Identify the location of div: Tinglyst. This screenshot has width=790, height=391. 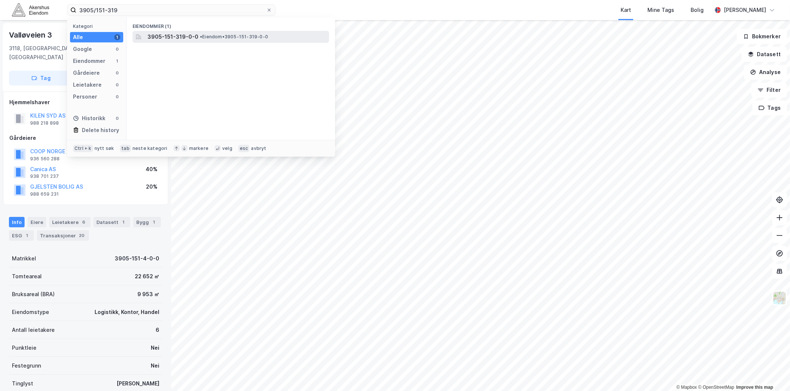
(22, 384).